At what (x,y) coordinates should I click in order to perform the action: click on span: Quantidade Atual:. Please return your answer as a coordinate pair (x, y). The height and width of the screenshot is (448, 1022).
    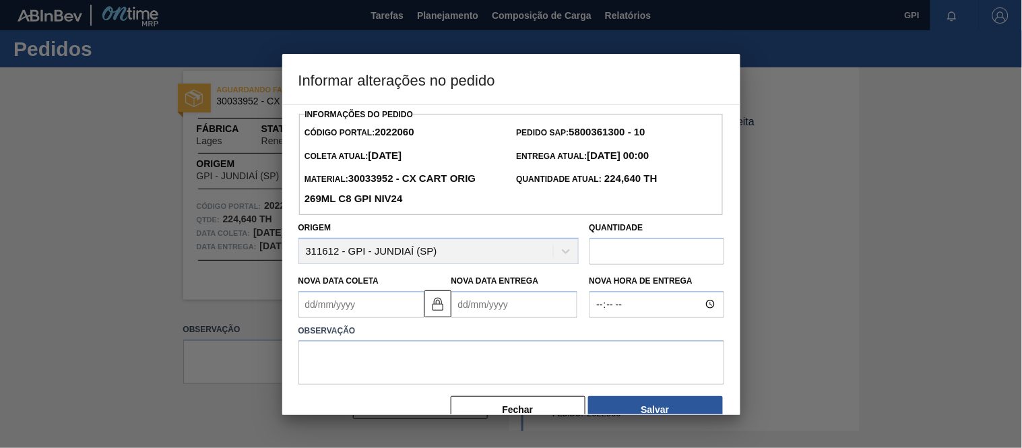
    Looking at the image, I should click on (587, 179).